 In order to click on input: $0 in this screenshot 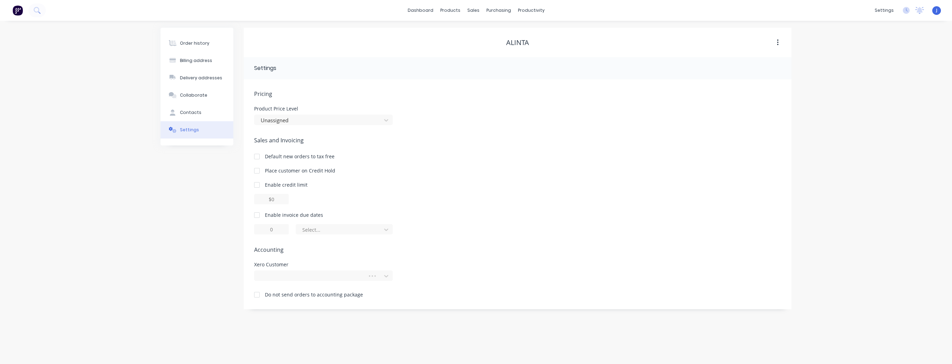, I will do `click(271, 199)`.